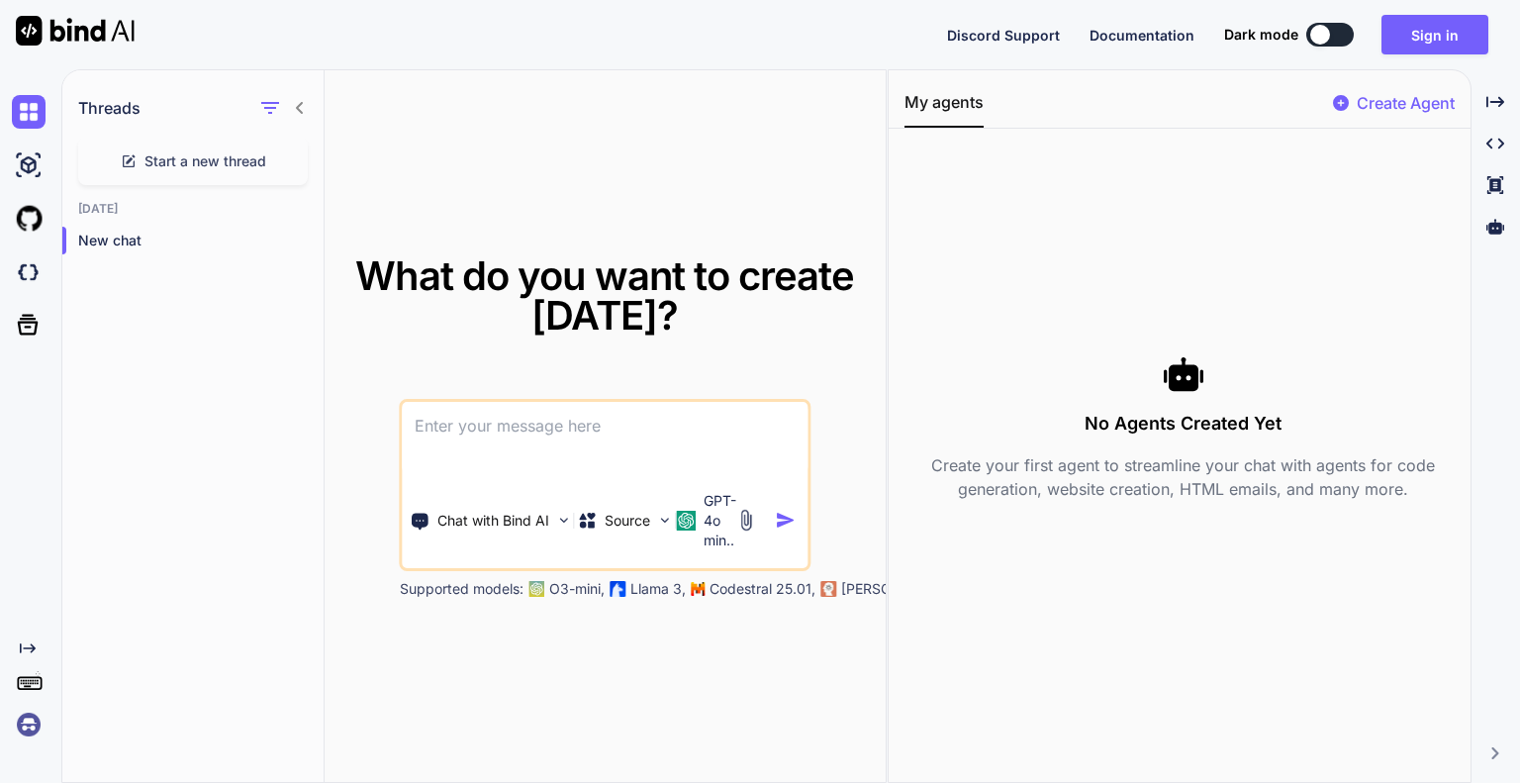 Image resolution: width=1520 pixels, height=783 pixels. Describe the element at coordinates (1142, 35) in the screenshot. I see `span: Documentation` at that location.